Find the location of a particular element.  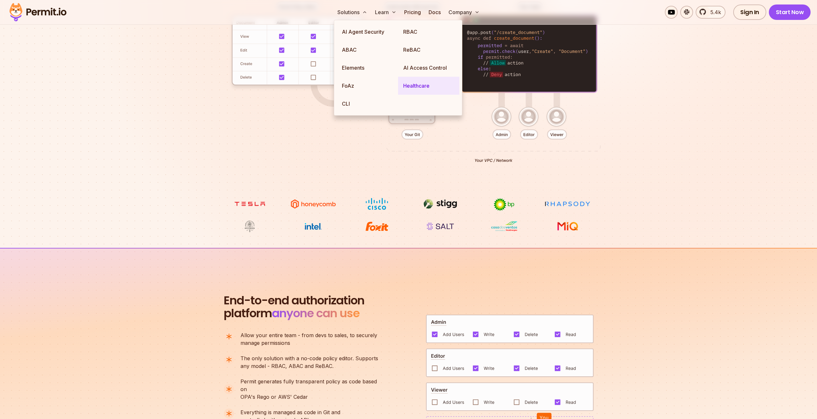

img: MIQ is located at coordinates (567, 226).